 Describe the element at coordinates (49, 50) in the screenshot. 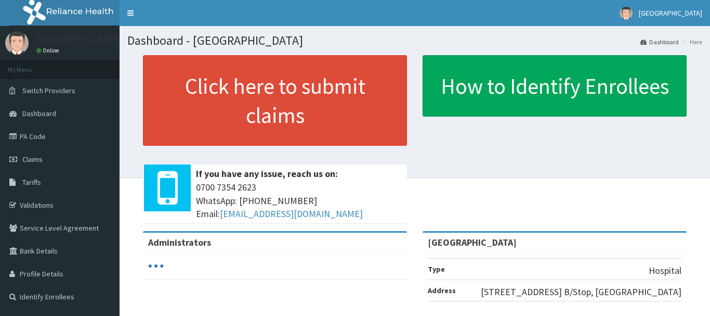

I see `a: Online` at that location.